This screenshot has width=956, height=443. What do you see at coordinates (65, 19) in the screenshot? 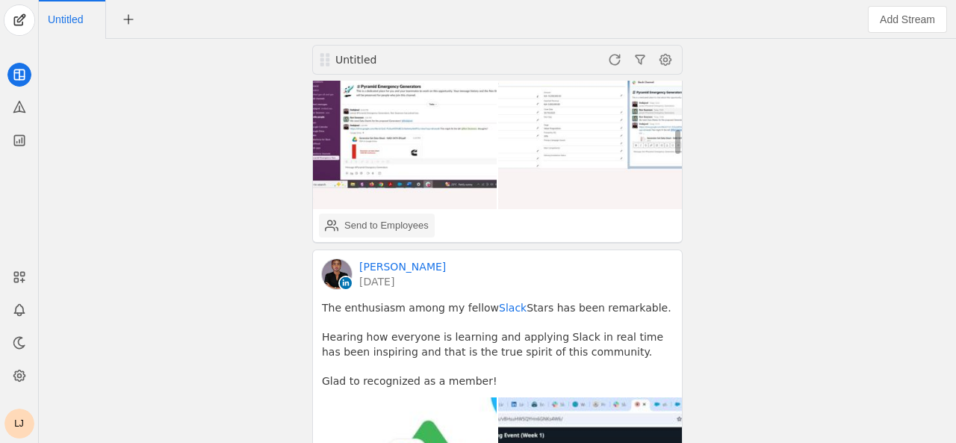
I see `span: Click to edit name` at bounding box center [65, 19].